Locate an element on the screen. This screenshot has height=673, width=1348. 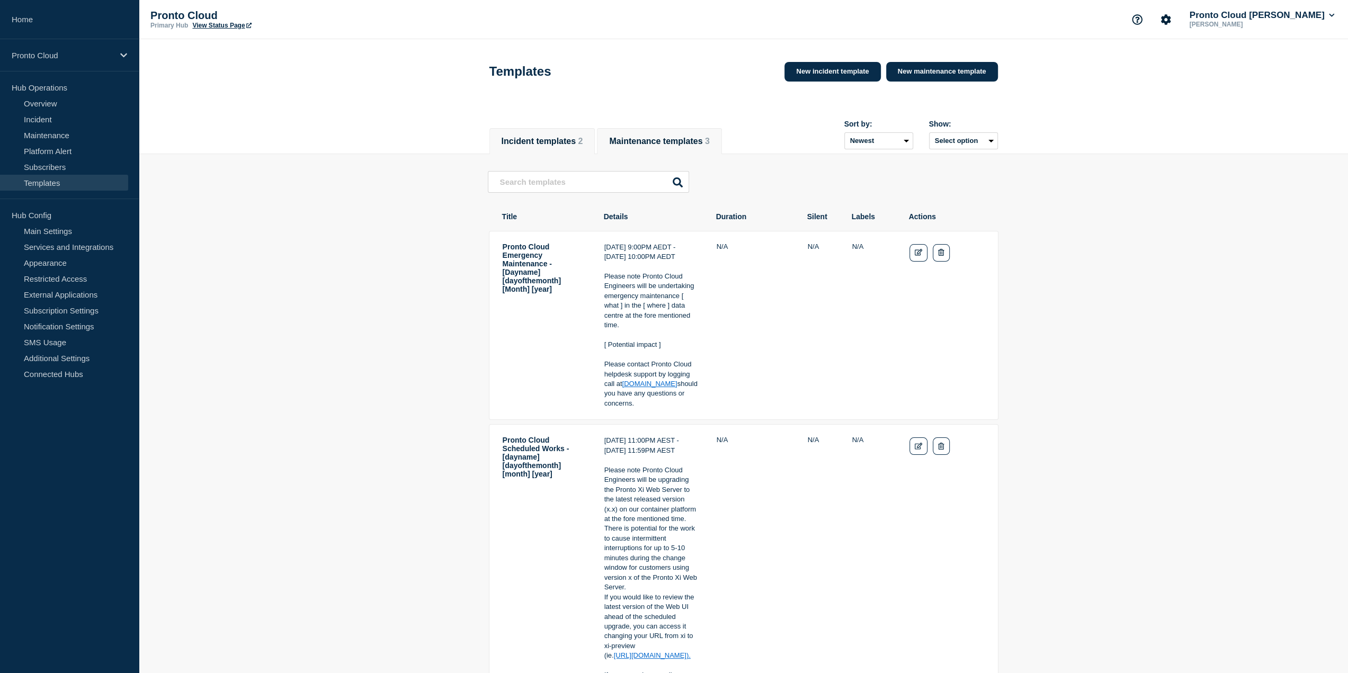
p: (ie. is located at coordinates (651, 656).